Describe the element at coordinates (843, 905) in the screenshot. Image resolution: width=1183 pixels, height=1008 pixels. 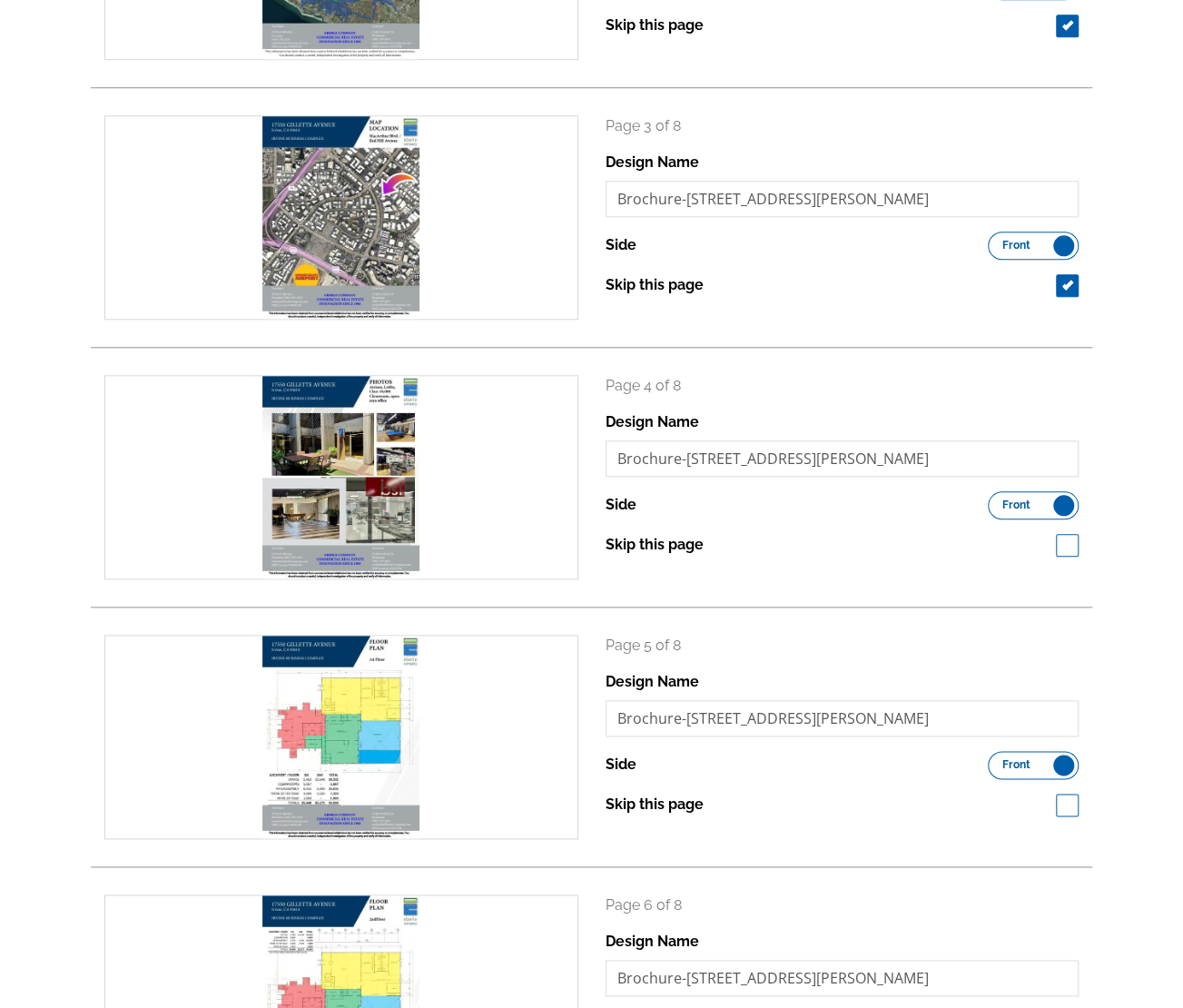
I see `p: Page 6 of 8` at that location.